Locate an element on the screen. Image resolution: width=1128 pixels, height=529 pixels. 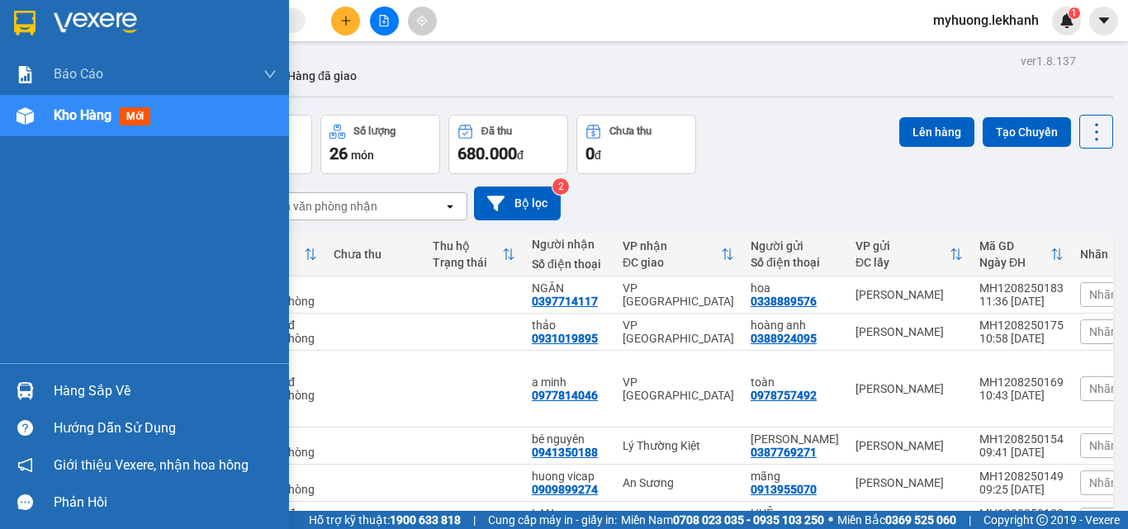
span: Miền Nam is located at coordinates (722, 520).